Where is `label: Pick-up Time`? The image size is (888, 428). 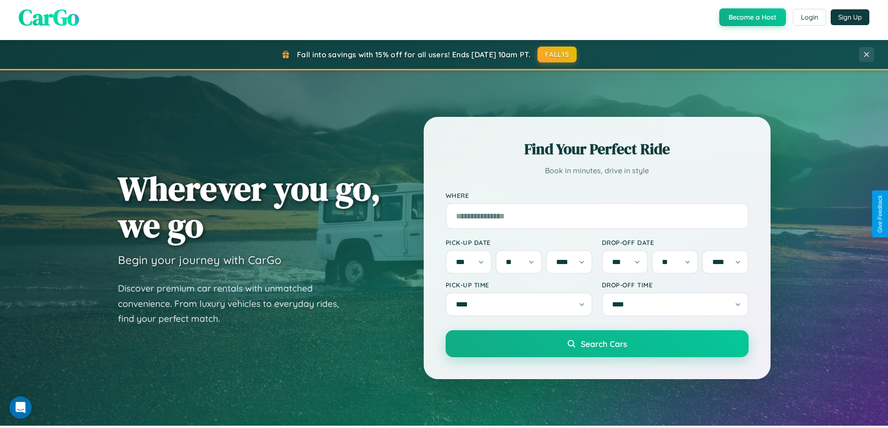
label: Pick-up Time is located at coordinates (519, 285).